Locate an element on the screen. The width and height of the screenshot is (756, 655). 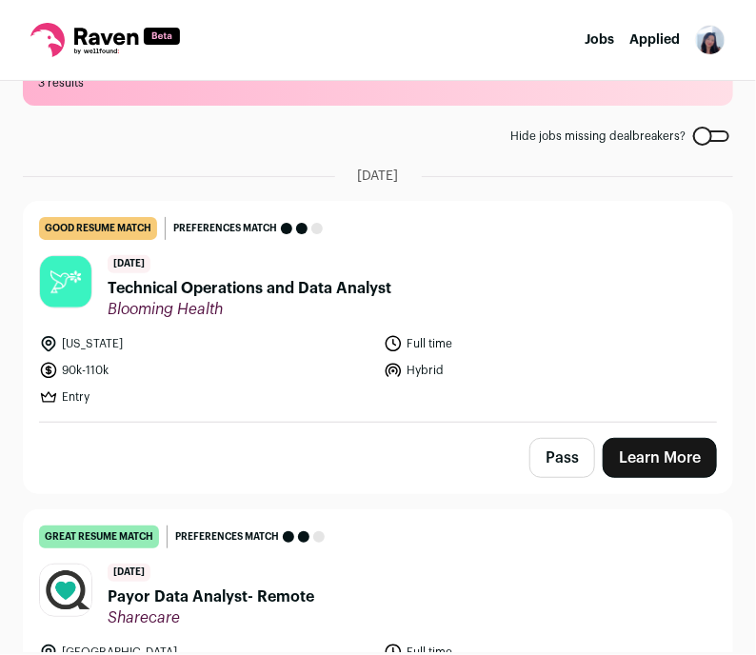
span: Blooming Health is located at coordinates (249, 309).